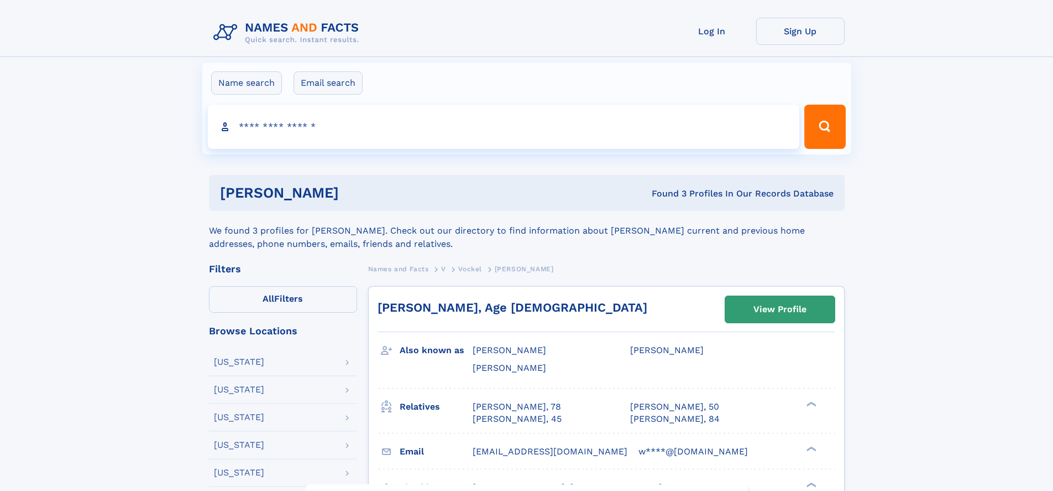 Image resolution: width=1053 pixels, height=491 pixels. Describe the element at coordinates (470, 268) in the screenshot. I see `a: Vockel` at that location.